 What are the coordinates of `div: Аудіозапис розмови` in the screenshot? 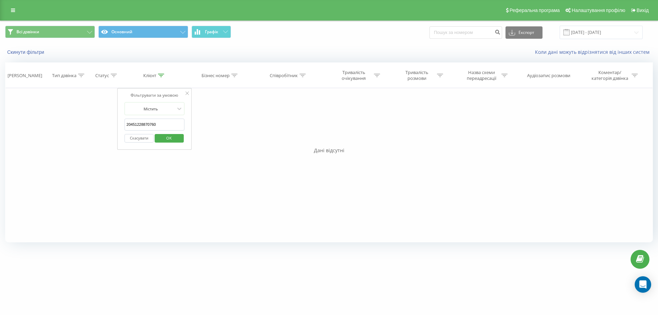 It's located at (549, 75).